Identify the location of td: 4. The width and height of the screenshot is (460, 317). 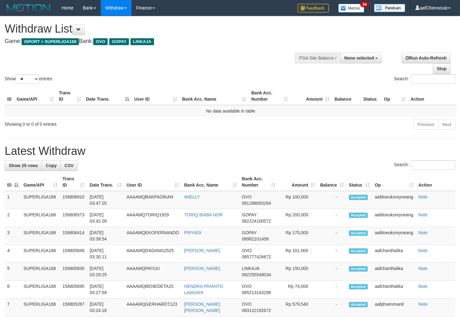
(13, 253).